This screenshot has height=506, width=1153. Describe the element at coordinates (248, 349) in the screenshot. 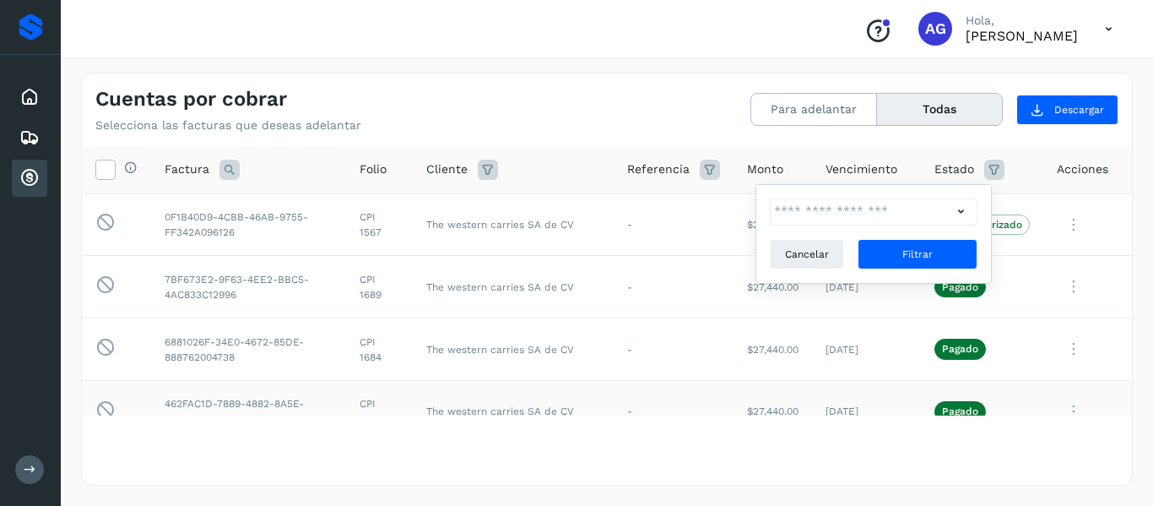

I see `td: 6881026F-34E0-4672-85DE-888762004738` at that location.